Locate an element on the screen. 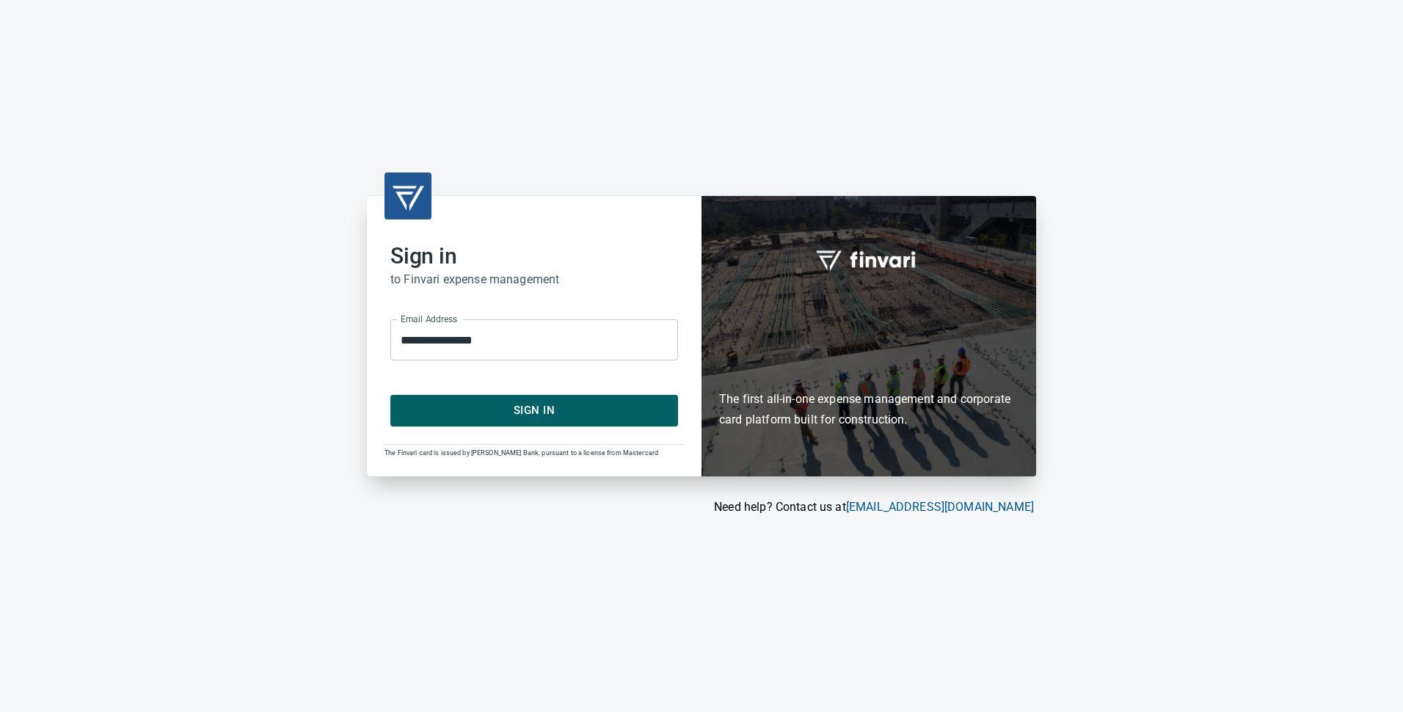 Image resolution: width=1403 pixels, height=712 pixels. img: transparent_logo.png is located at coordinates (408, 196).